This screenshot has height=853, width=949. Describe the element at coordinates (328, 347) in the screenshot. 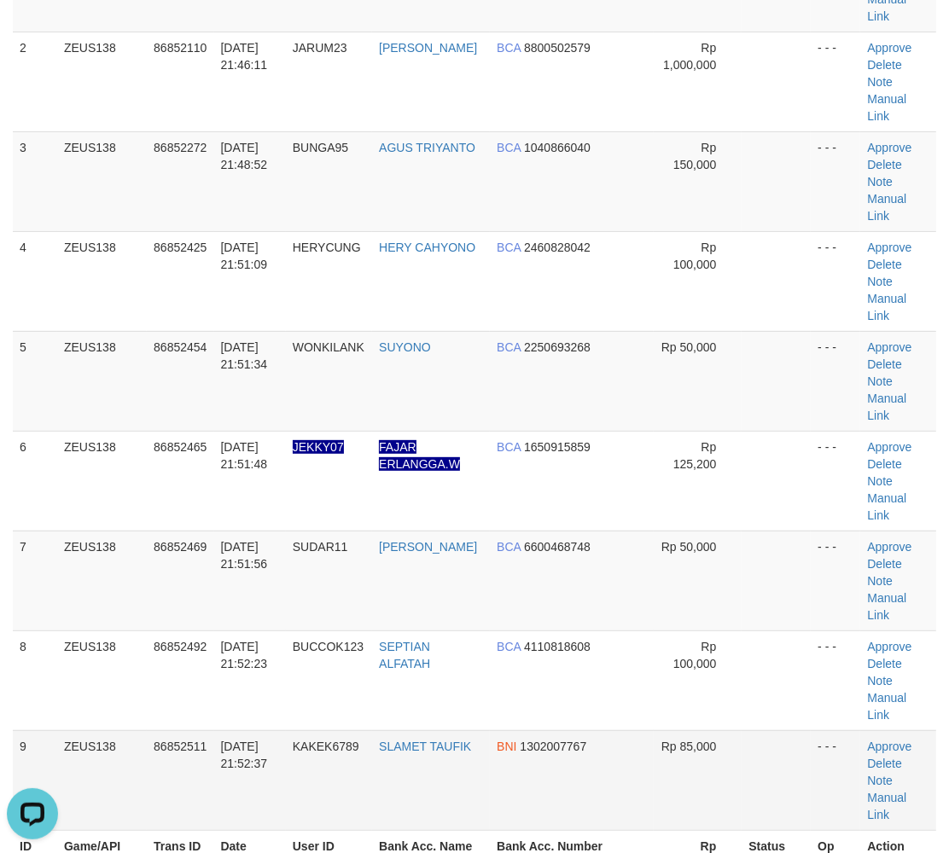

I see `span: WONKILANK` at that location.